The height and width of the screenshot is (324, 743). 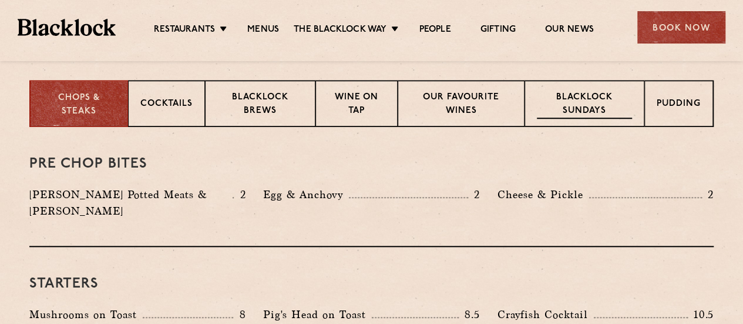 I want to click on p: Our favourite wines, so click(x=461, y=105).